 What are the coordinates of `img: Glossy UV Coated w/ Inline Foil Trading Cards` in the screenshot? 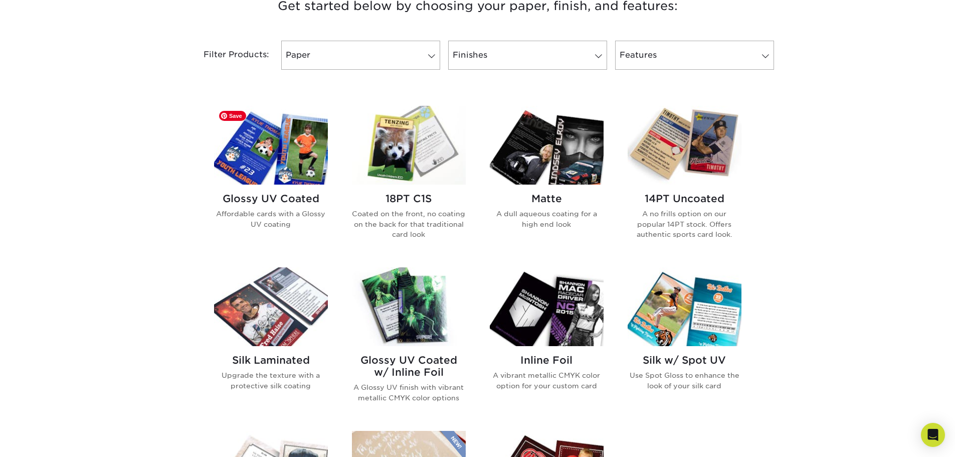 It's located at (409, 306).